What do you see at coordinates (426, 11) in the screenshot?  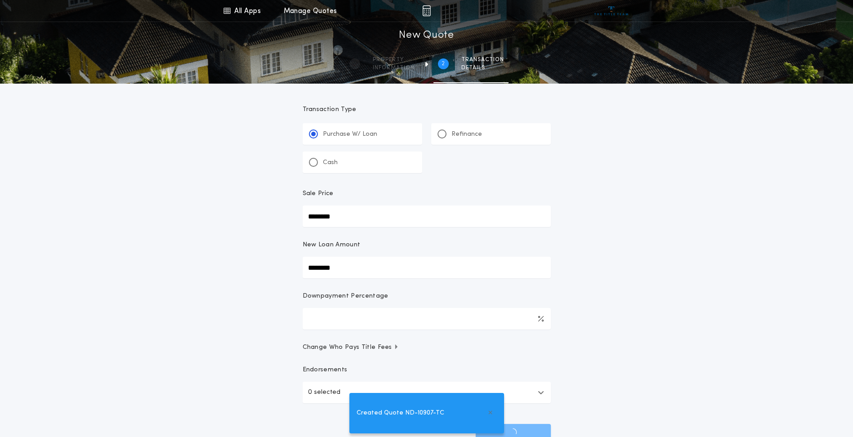 I see `img: img` at bounding box center [426, 11].